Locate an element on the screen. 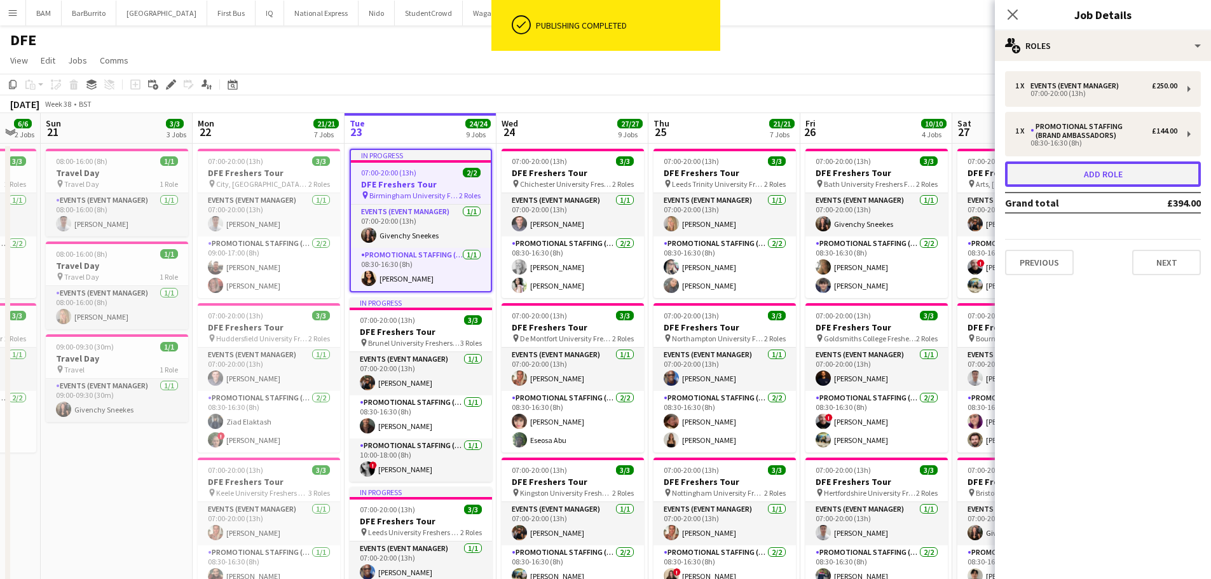 Image resolution: width=1211 pixels, height=579 pixels. span: Goldsmiths College Freshers Fair is located at coordinates (870, 338).